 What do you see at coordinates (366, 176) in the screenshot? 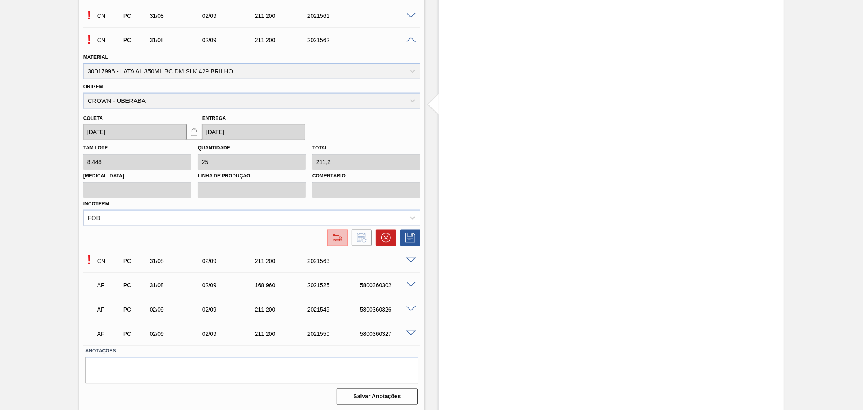
I see `label: Comentário` at bounding box center [366, 176].